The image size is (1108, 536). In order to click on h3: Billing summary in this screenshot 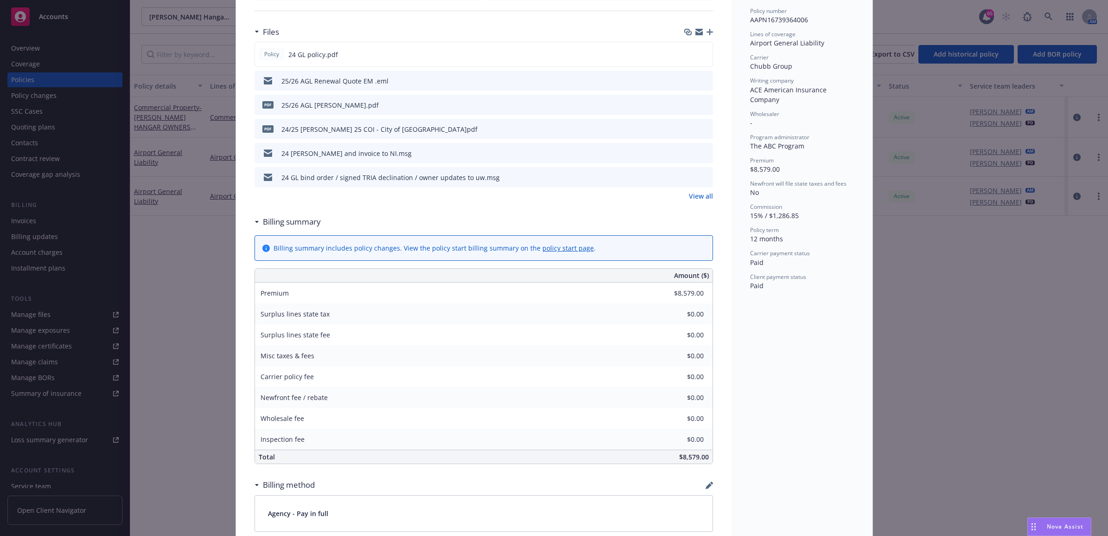, I will do `click(292, 222)`.